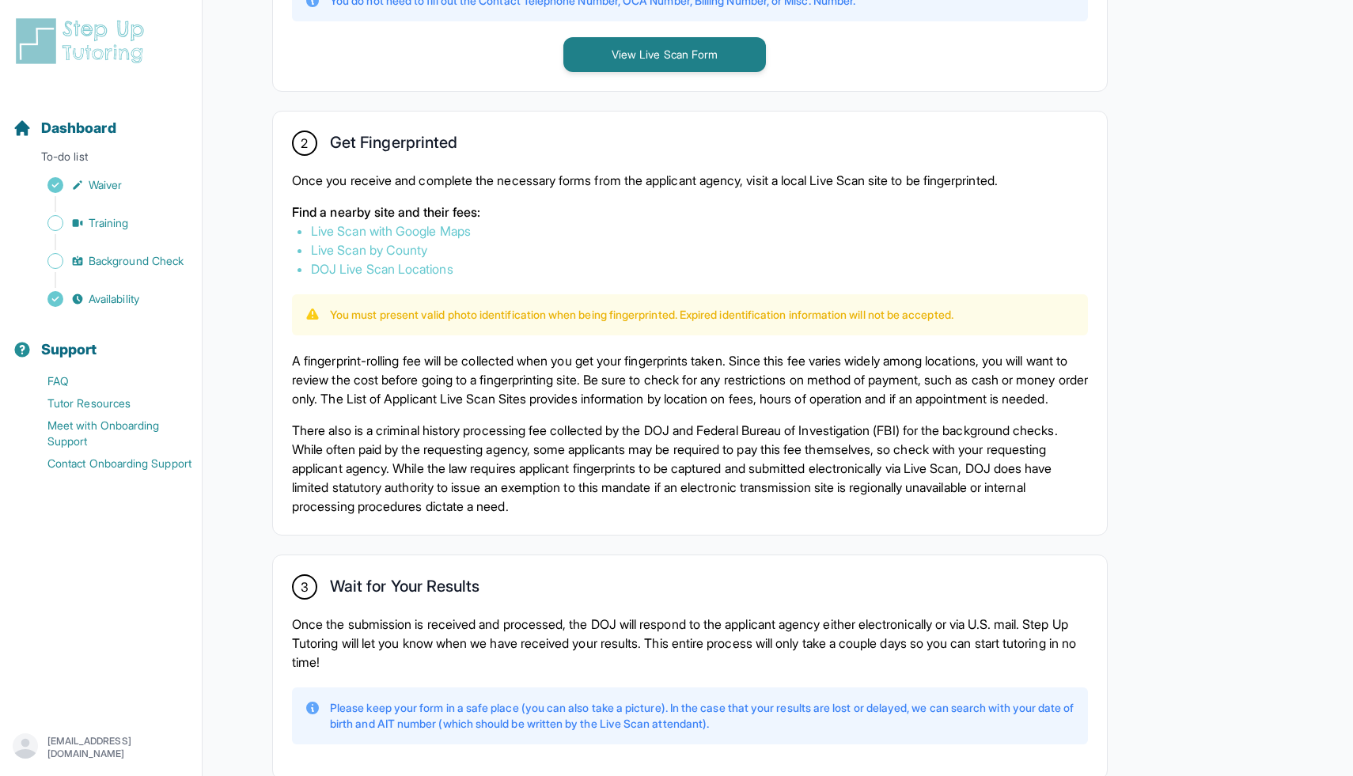 The image size is (1353, 776). Describe the element at coordinates (391, 231) in the screenshot. I see `a: Live Scan with Google Maps` at that location.